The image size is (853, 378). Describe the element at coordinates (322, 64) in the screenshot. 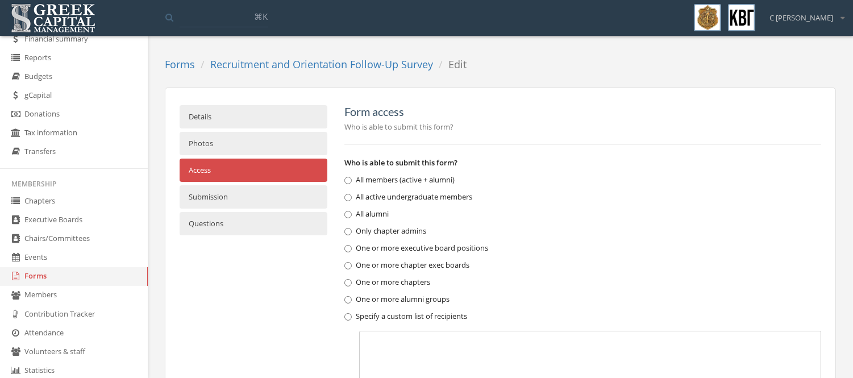

I see `a: Recruitment and Orientation Follow-Up Survey` at that location.